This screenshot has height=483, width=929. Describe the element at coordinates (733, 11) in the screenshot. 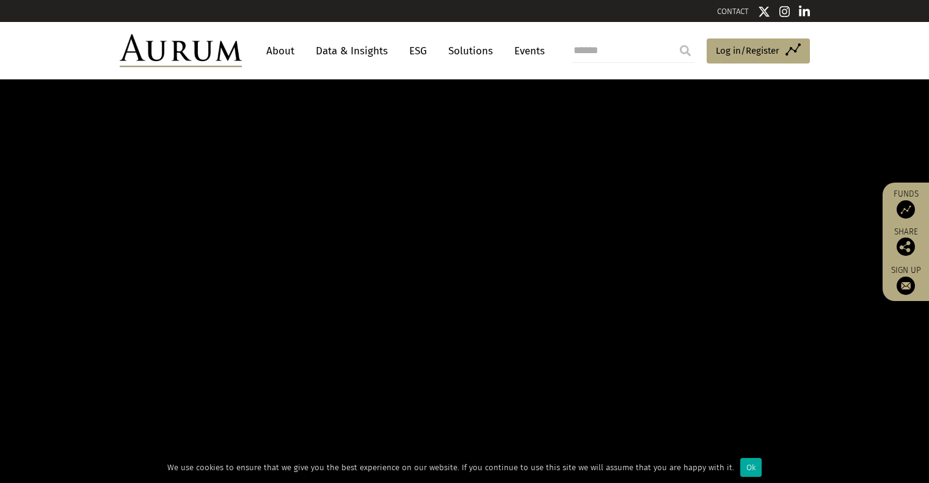

I see `a: CONTACT` at that location.